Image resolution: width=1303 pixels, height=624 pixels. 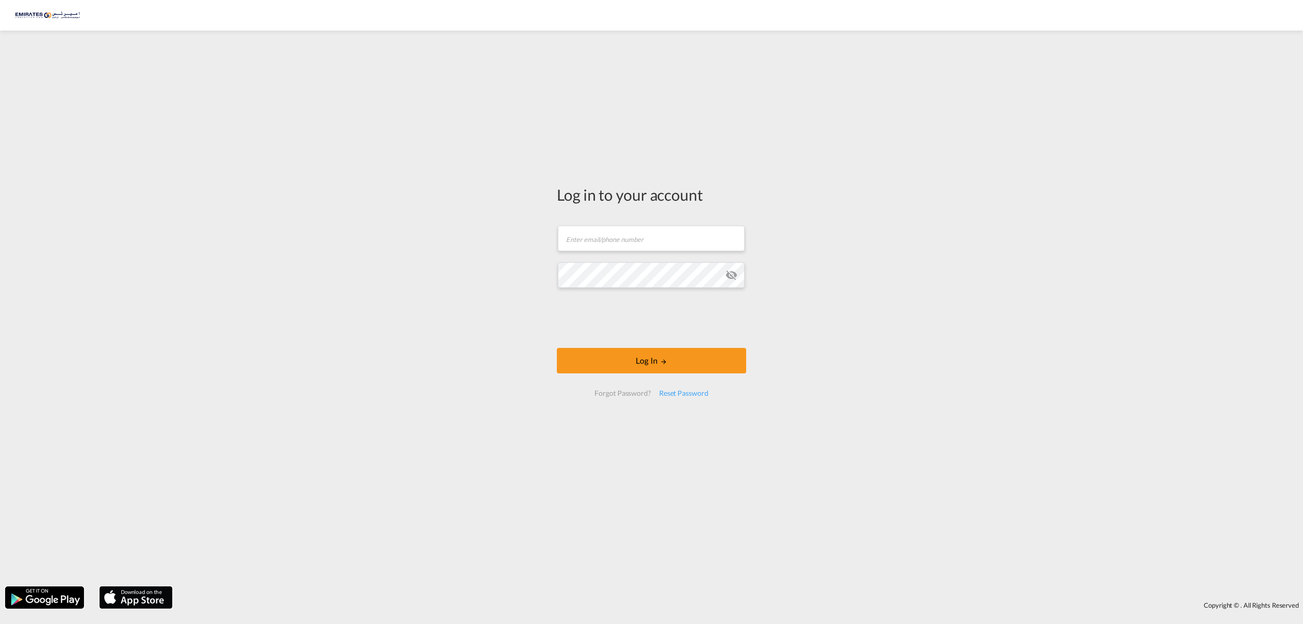 What do you see at coordinates (651, 238) in the screenshot?
I see `input: Enter email/phone number` at bounding box center [651, 238].